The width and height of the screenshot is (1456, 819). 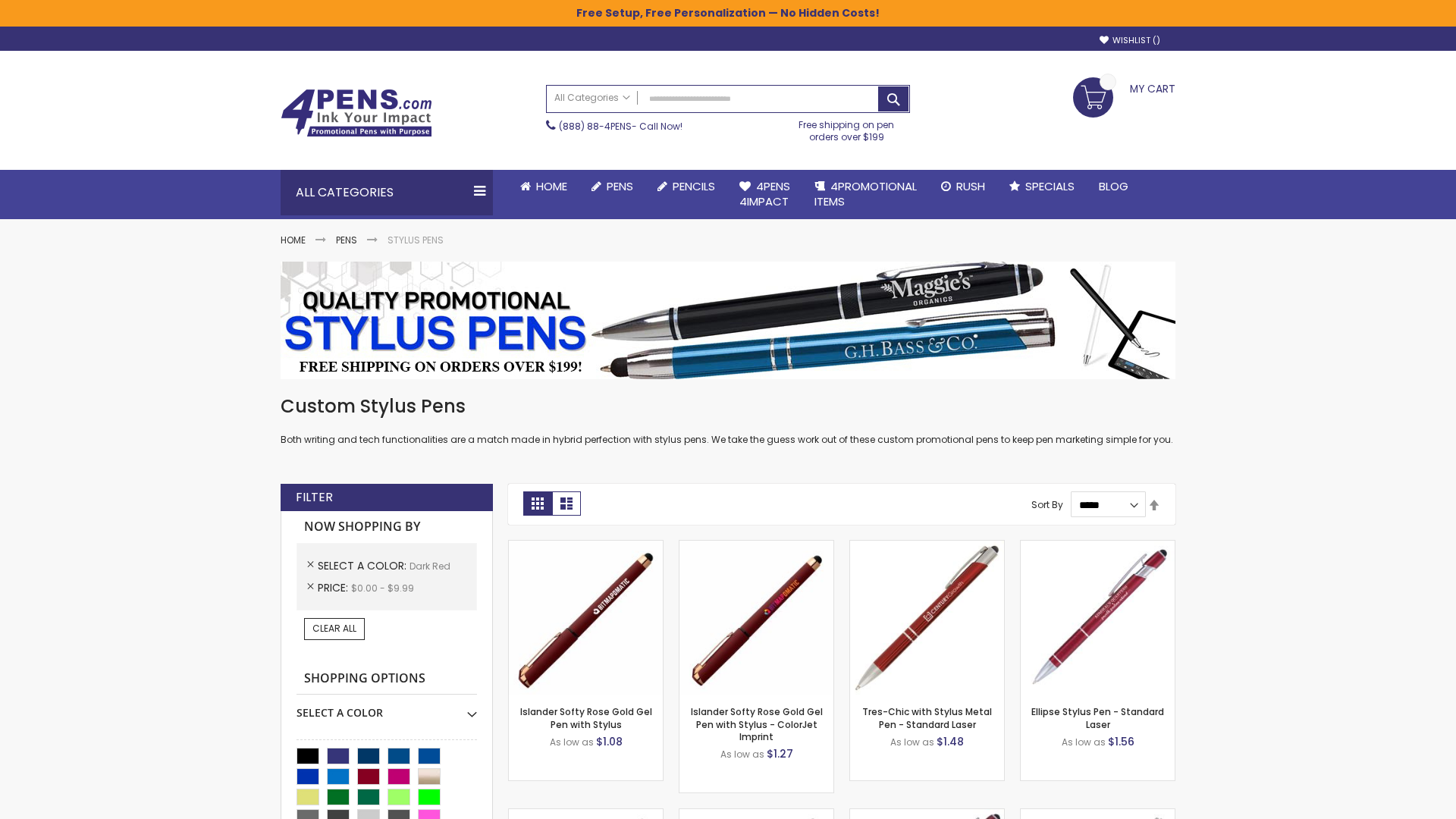 I want to click on a: 4Pens4impact, so click(x=765, y=195).